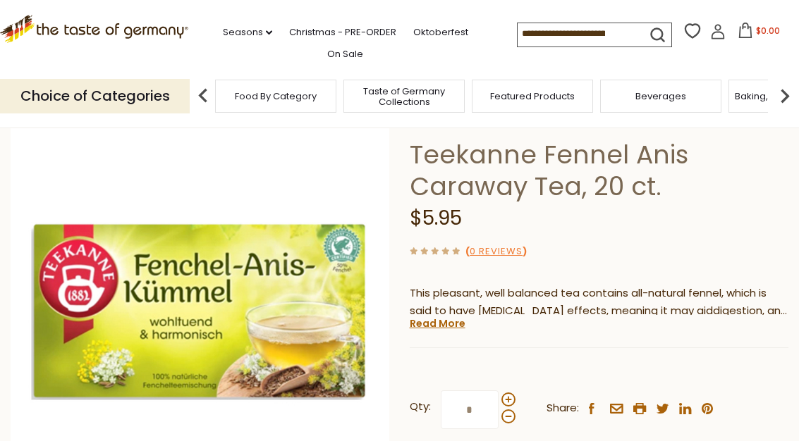  Describe the element at coordinates (343, 32) in the screenshot. I see `a: Christmas - PRE-ORDER` at that location.